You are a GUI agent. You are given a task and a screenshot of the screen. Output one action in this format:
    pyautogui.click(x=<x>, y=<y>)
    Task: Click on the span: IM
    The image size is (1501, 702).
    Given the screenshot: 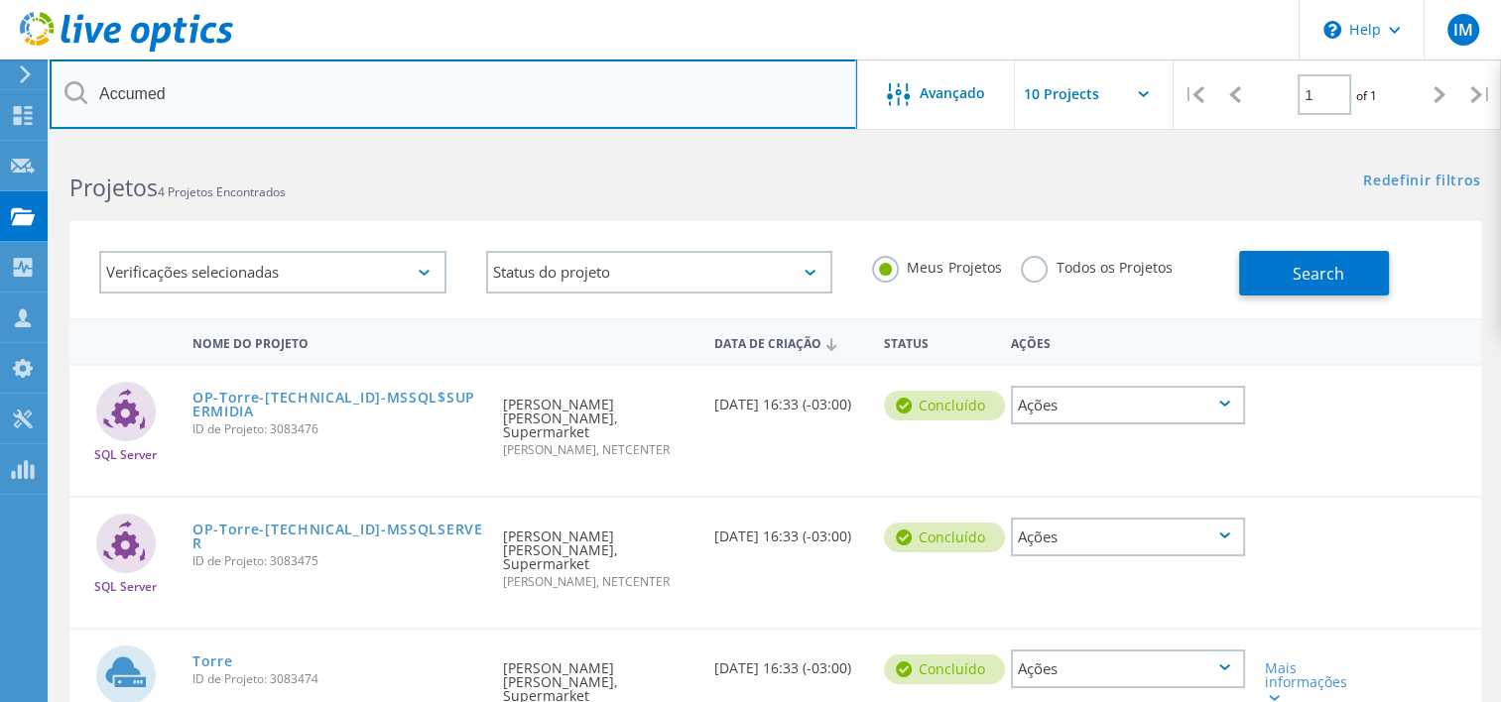 What is the action you would take?
    pyautogui.click(x=1463, y=30)
    